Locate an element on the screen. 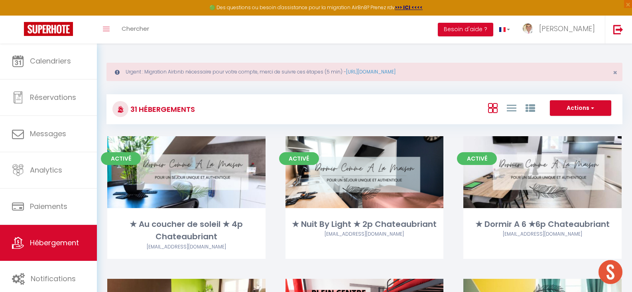  div: ★ Nuit By Light ★ 2p Chateaubriant is located at coordinates (365, 224).